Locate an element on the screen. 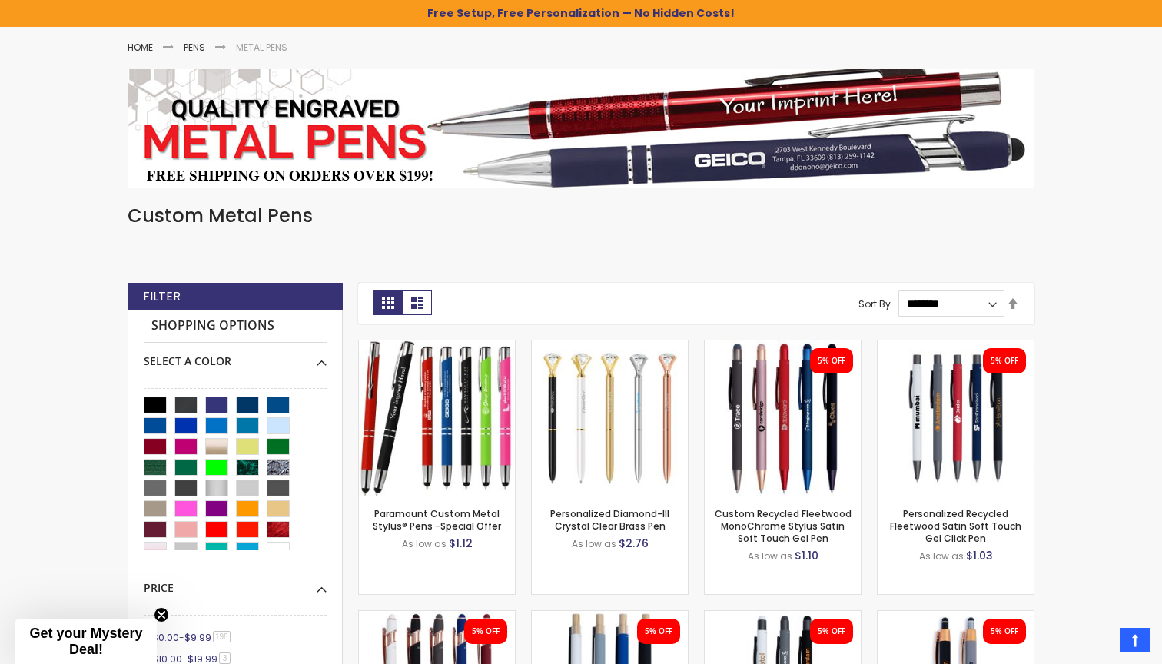 The height and width of the screenshot is (664, 1162). strong: Metal Pens is located at coordinates (261, 47).